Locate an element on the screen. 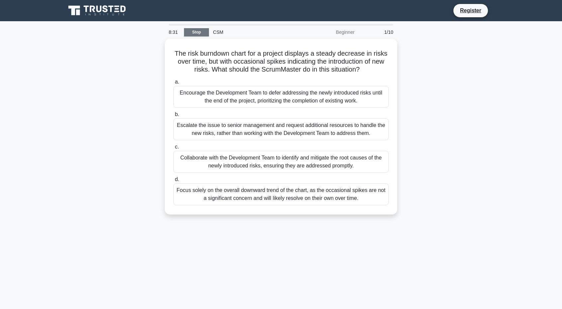 This screenshot has height=309, width=562. div: Escalate the issue to senior management and request additional resources to handle the new risks,... is located at coordinates (281, 129).